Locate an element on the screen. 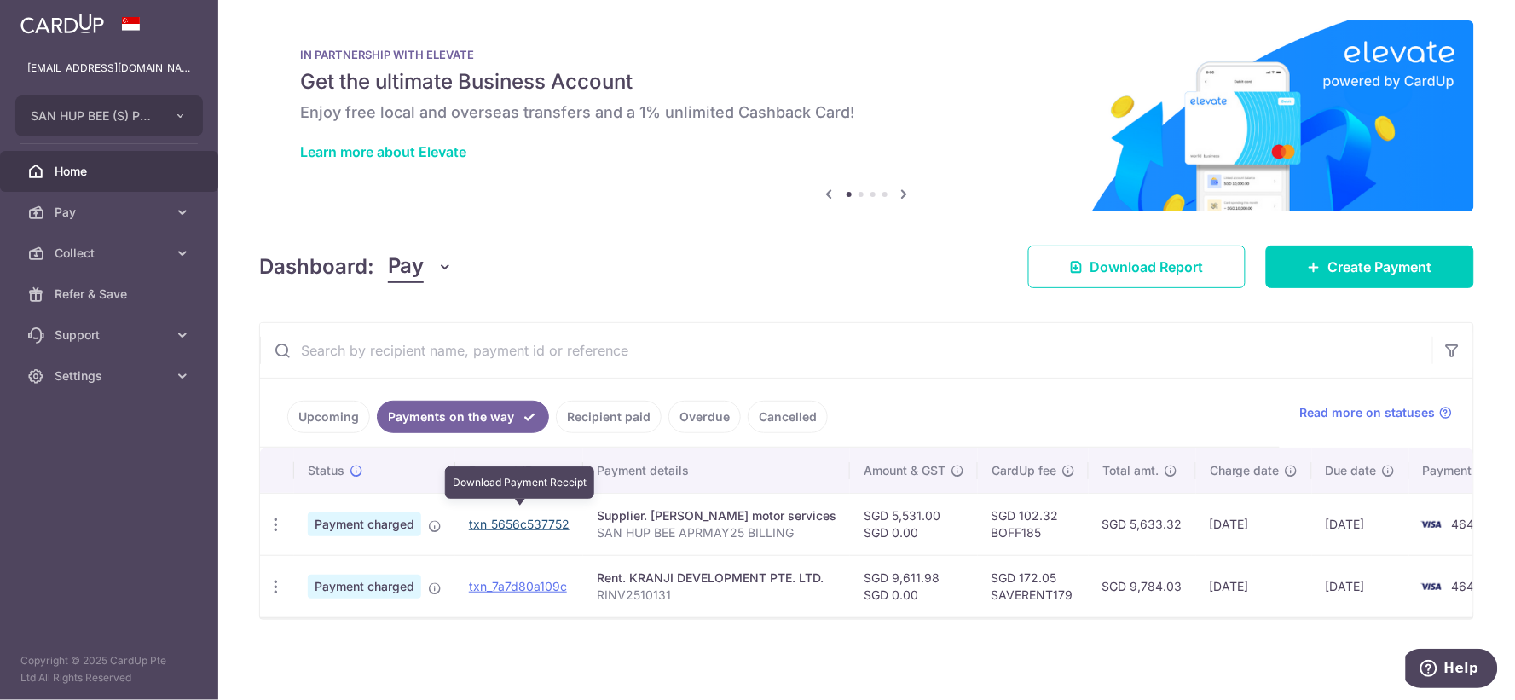  span: SAN HUP BEE (S) PTE LTD is located at coordinates (94, 116).